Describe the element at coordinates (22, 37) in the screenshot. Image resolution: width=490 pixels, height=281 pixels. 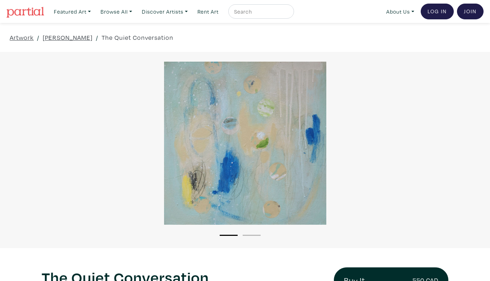
I see `a: Artwork` at that location.